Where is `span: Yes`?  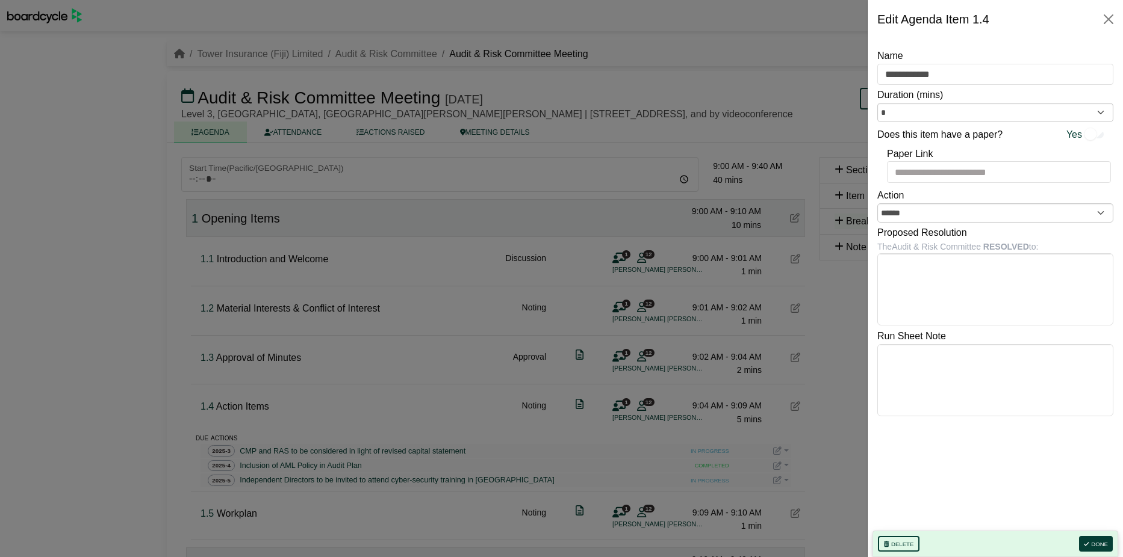 span: Yes is located at coordinates (1074, 135).